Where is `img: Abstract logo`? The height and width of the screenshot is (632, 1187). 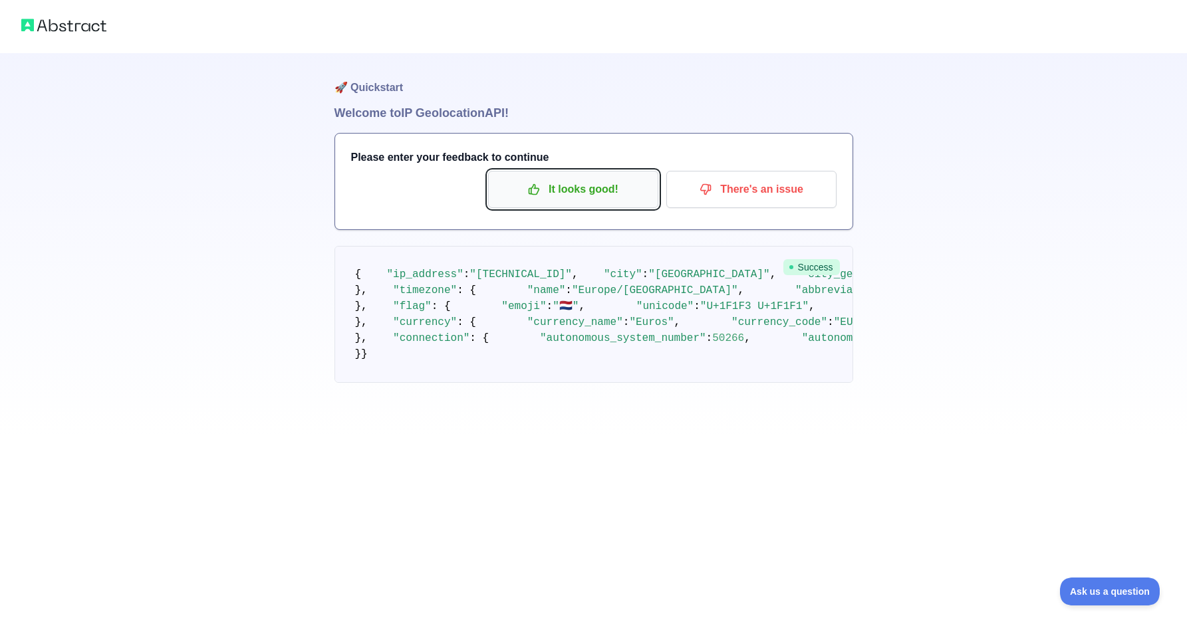
img: Abstract logo is located at coordinates (64, 25).